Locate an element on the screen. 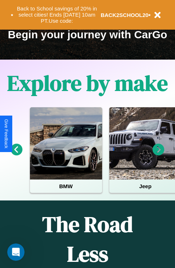 The width and height of the screenshot is (175, 268). b: BACK2SCHOOL20 is located at coordinates (125, 15).